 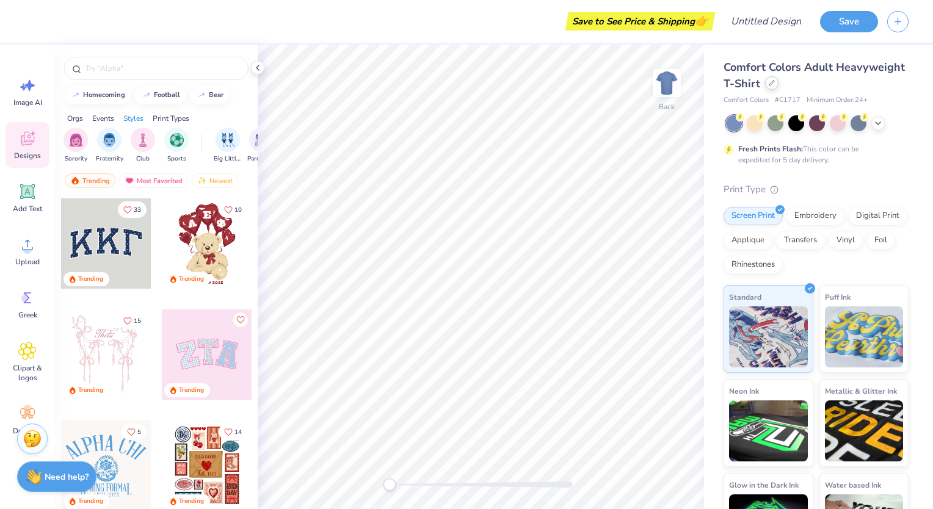 What do you see at coordinates (748, 240) in the screenshot?
I see `div: Applique` at bounding box center [748, 240].